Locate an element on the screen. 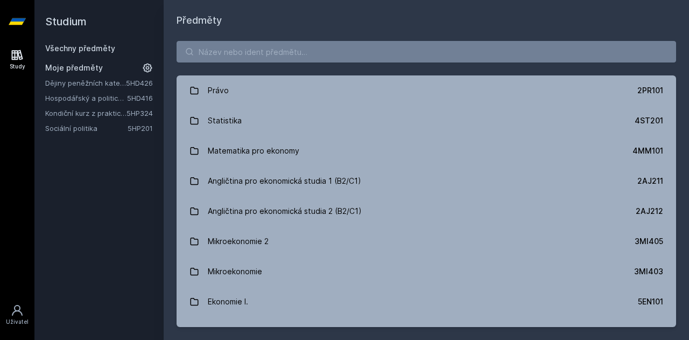 This screenshot has height=340, width=689. a: Study is located at coordinates (17, 59).